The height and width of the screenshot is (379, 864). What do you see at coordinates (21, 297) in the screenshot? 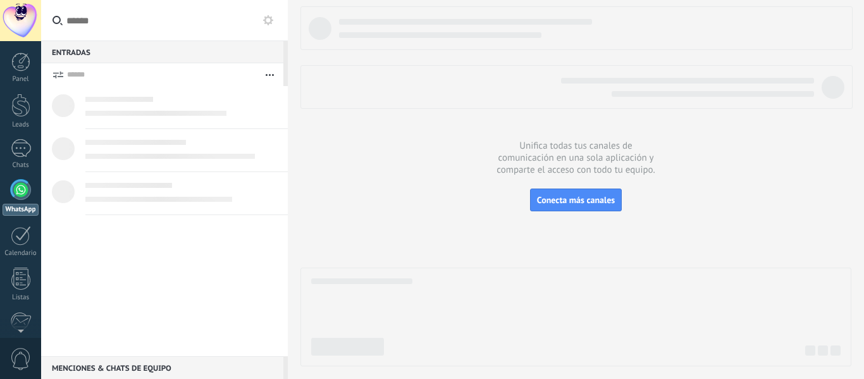
I see `div: Listas` at bounding box center [21, 297].